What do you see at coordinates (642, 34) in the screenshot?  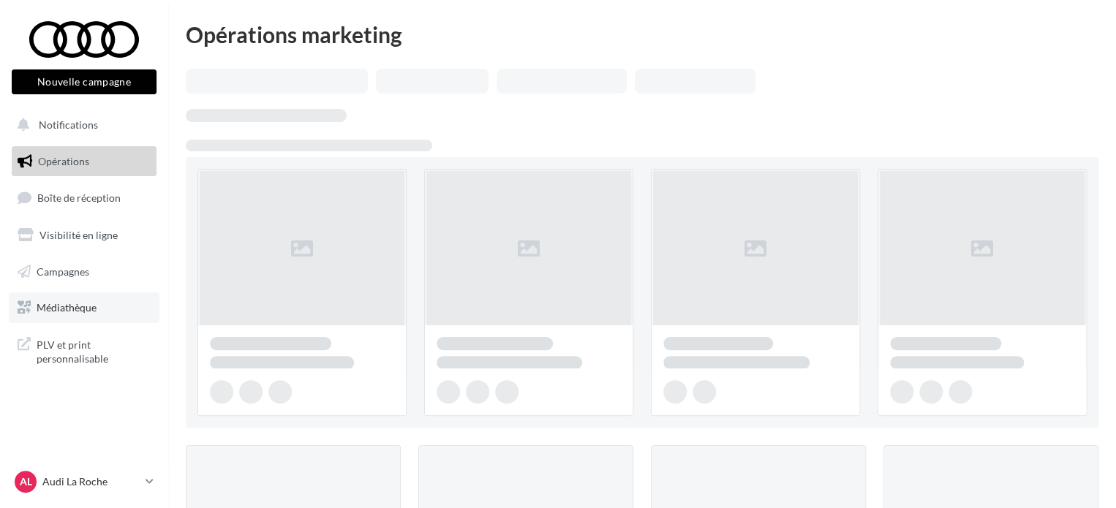 I see `div: Opérations marketing` at bounding box center [642, 34].